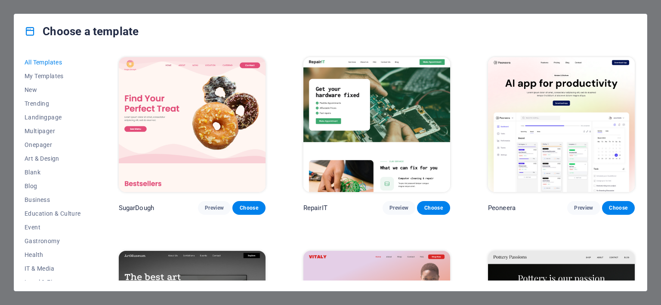  What do you see at coordinates (136, 208) in the screenshot?
I see `p: SugarDough` at bounding box center [136, 208].